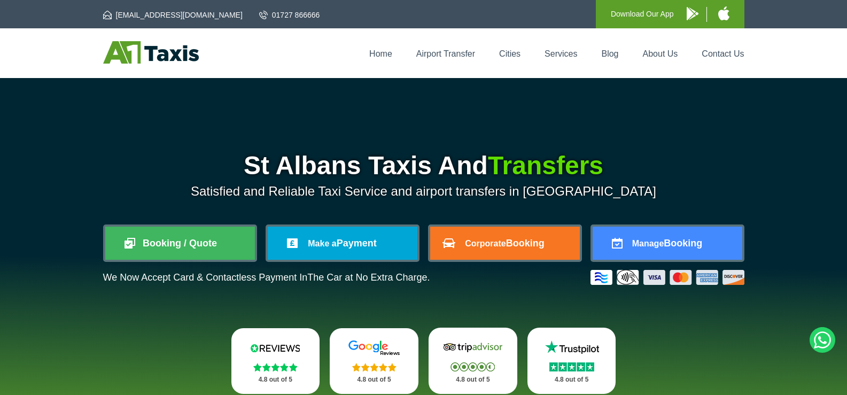  I want to click on a: Make aPayment, so click(342, 243).